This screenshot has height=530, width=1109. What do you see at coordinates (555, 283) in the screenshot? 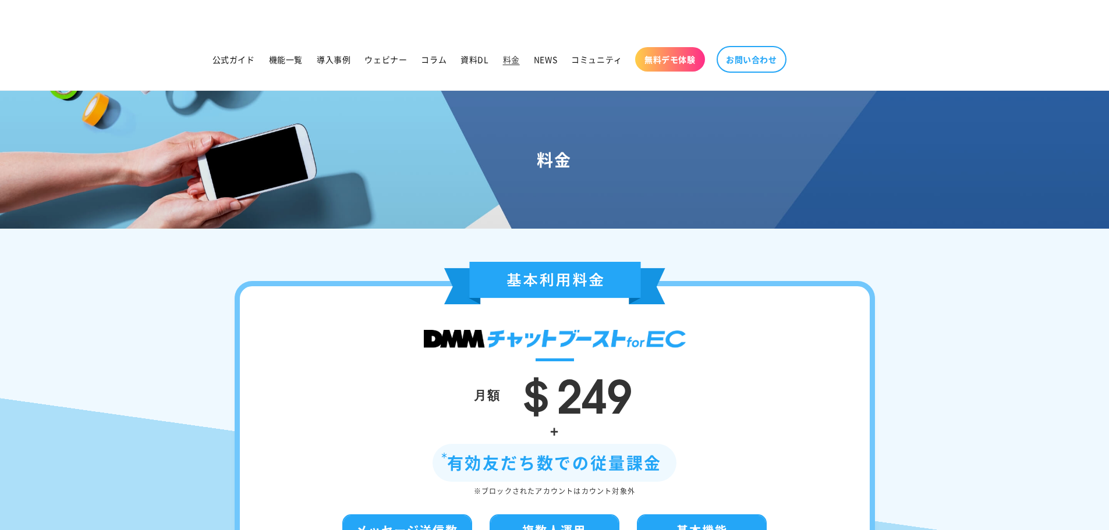
I see `img: 基本利用料金` at bounding box center [555, 283].